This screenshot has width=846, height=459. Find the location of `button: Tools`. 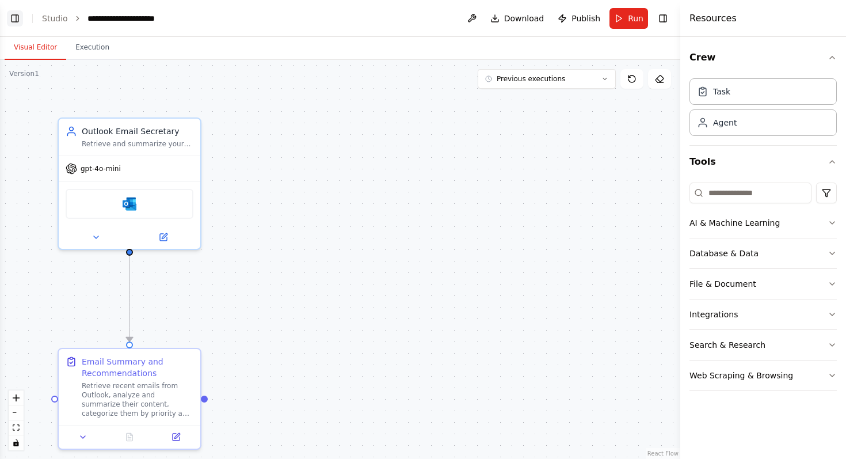

button: Tools is located at coordinates (763, 162).